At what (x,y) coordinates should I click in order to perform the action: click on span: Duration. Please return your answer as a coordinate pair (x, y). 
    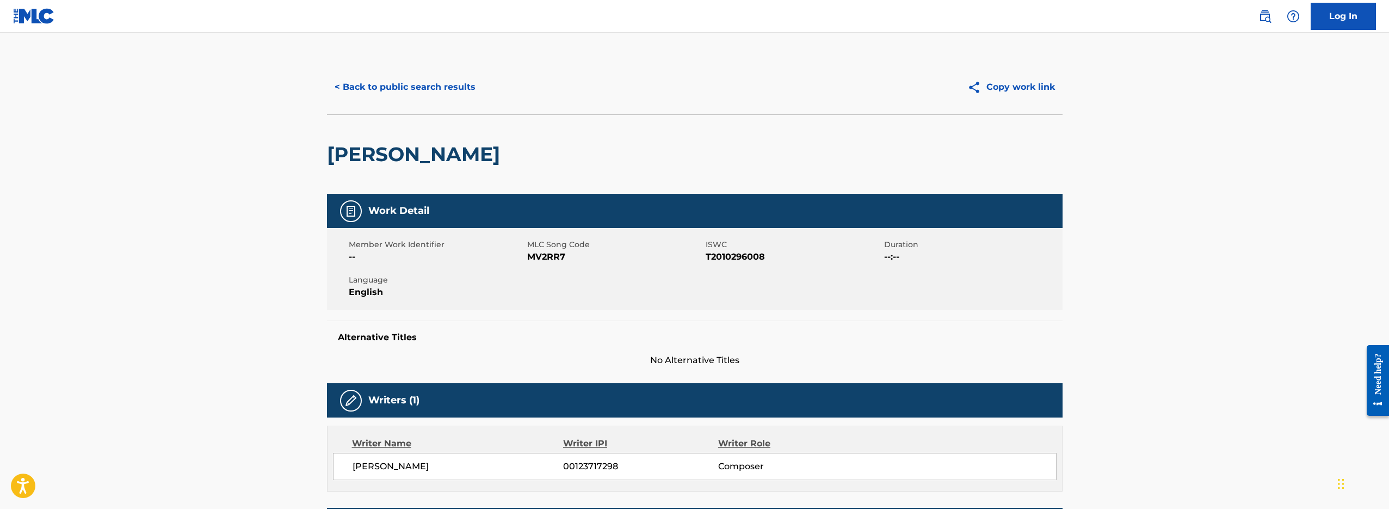
    Looking at the image, I should click on (972, 244).